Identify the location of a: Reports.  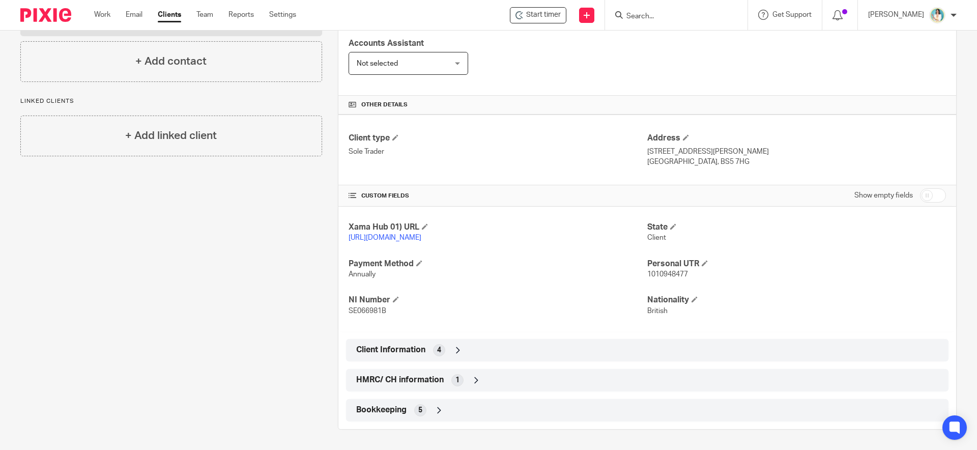
(241, 15).